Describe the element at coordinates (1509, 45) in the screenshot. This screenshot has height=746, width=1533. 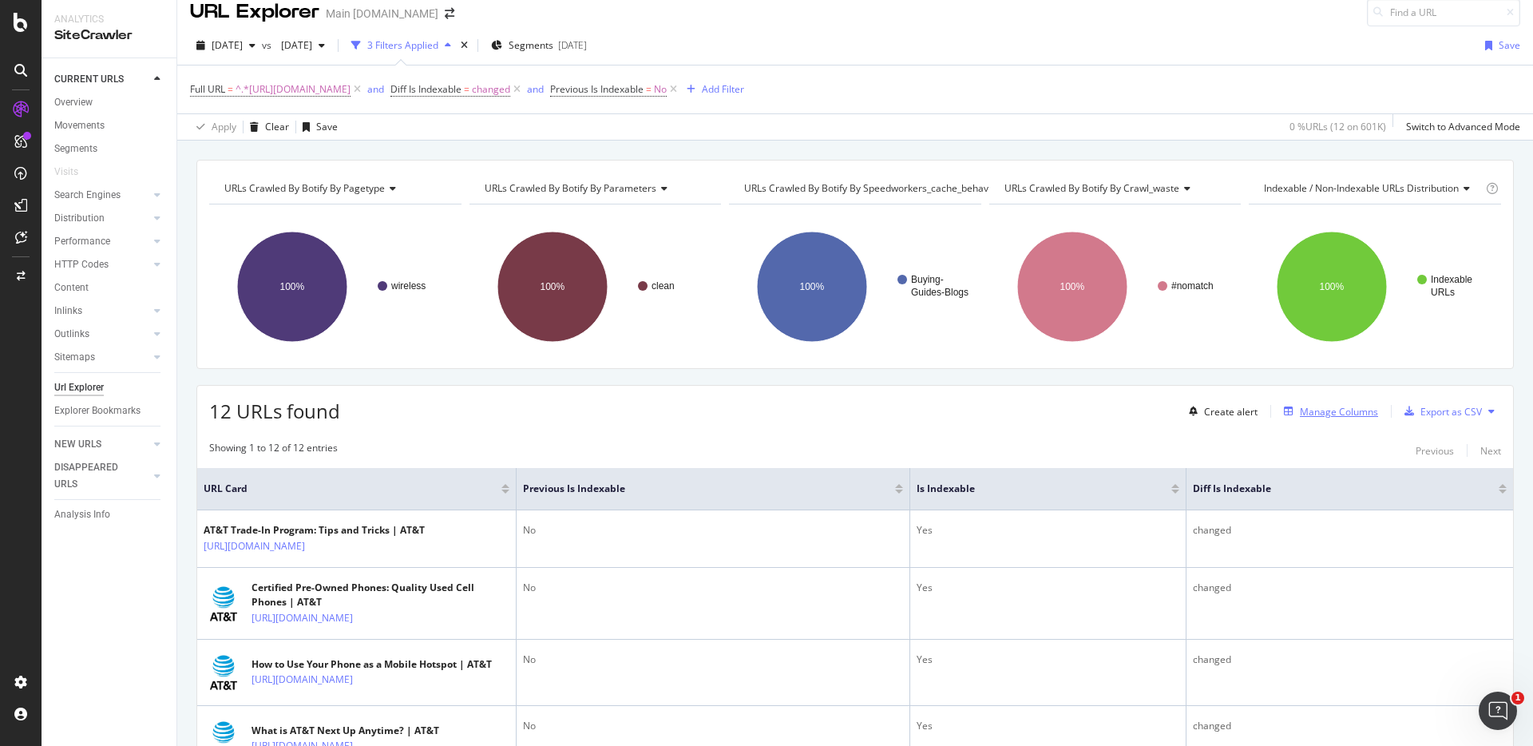
I see `div: Save` at that location.